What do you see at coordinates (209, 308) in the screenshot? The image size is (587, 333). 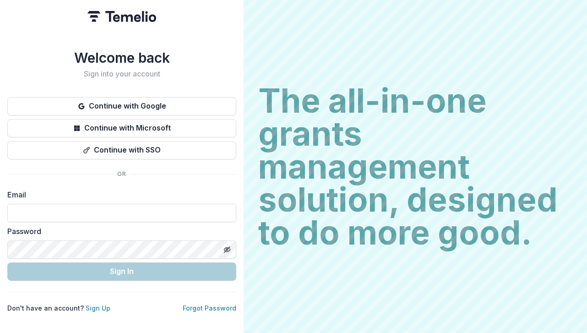 I see `a: Forgot Password` at bounding box center [209, 308].